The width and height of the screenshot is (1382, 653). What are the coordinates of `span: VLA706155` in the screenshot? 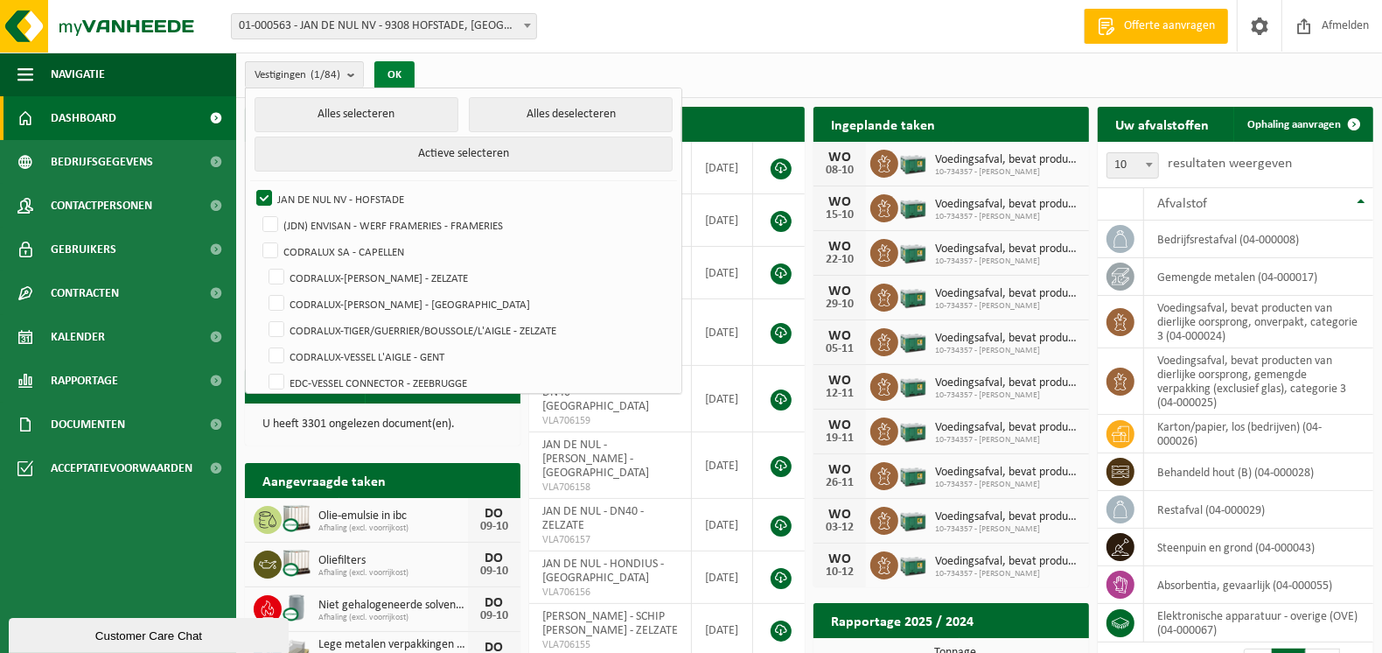 It's located at (610, 645).